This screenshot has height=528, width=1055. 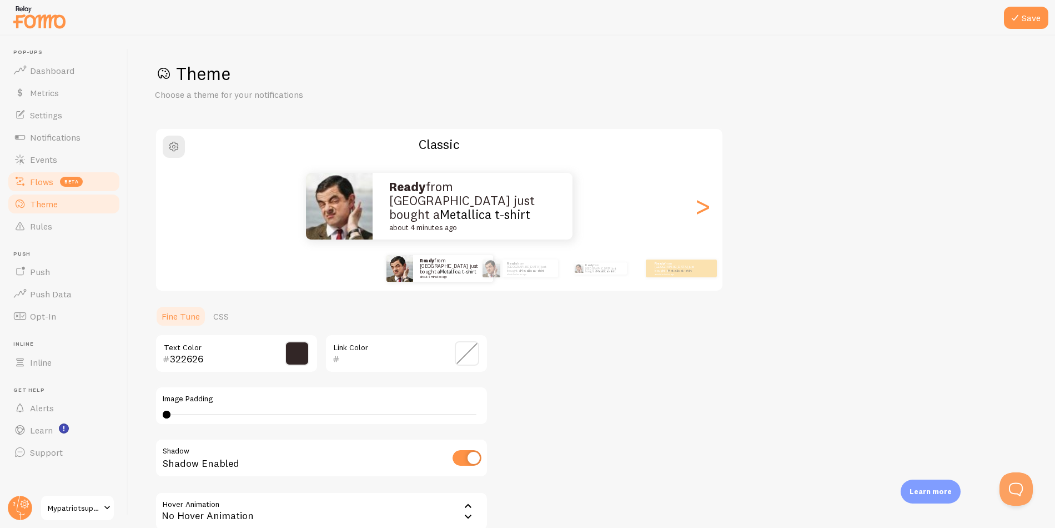 I want to click on a: Push, so click(x=64, y=272).